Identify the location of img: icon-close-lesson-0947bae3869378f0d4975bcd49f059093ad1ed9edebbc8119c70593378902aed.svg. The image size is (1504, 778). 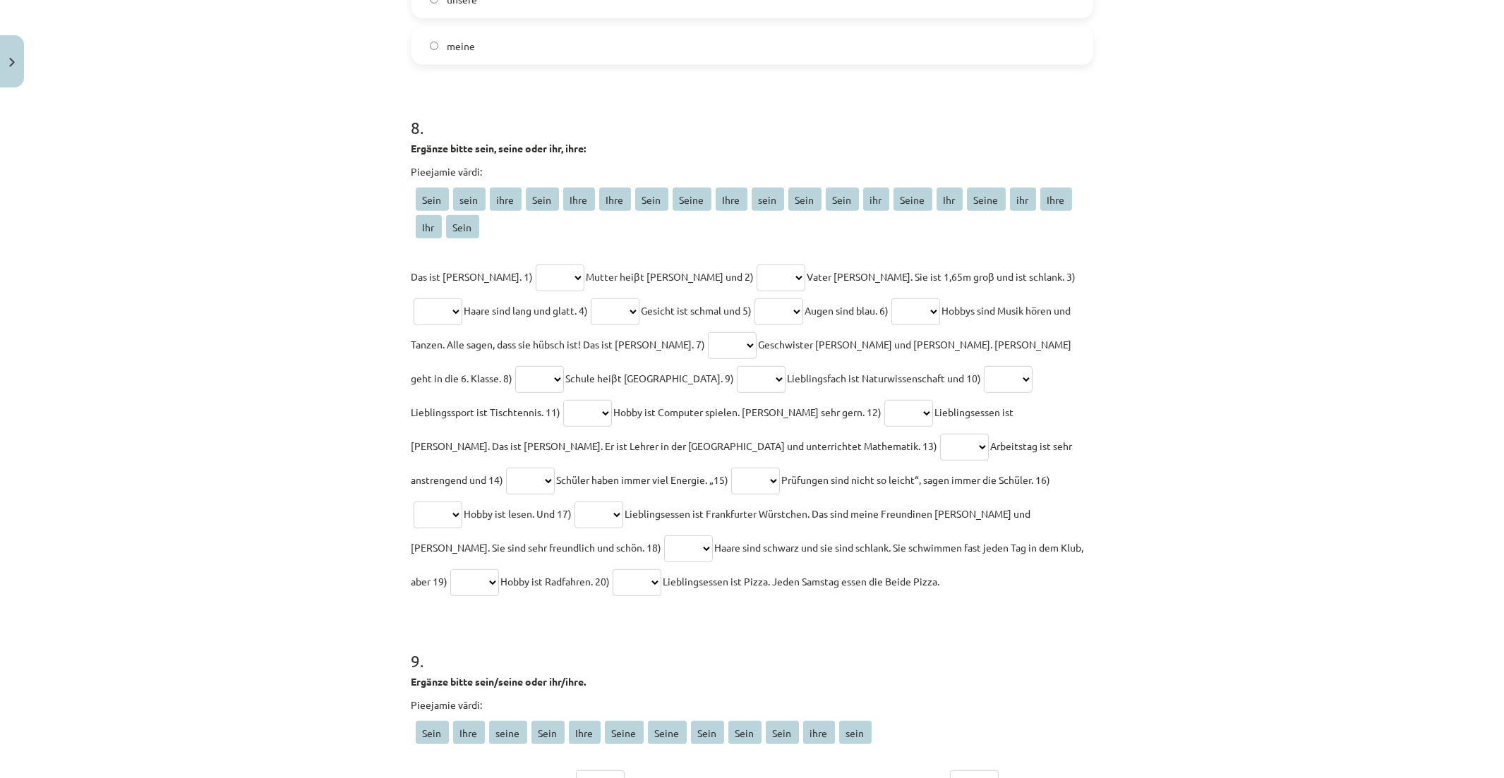
(12, 62).